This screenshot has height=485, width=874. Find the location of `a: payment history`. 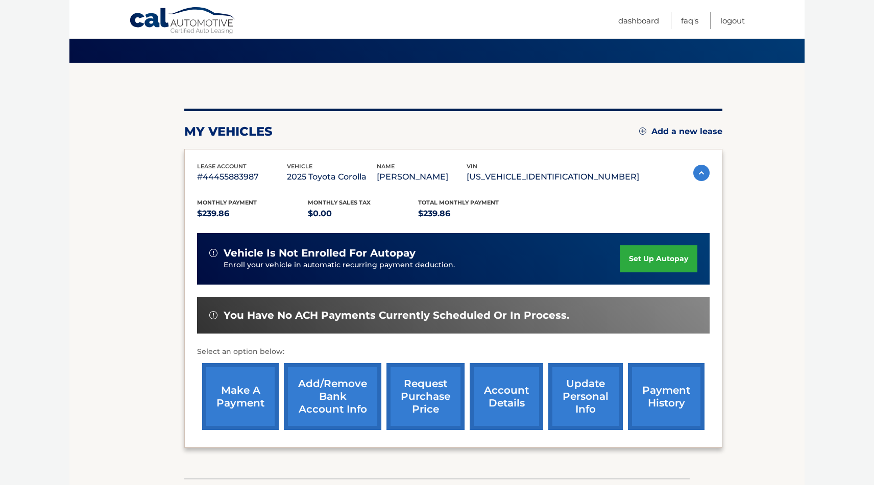

a: payment history is located at coordinates (666, 397).